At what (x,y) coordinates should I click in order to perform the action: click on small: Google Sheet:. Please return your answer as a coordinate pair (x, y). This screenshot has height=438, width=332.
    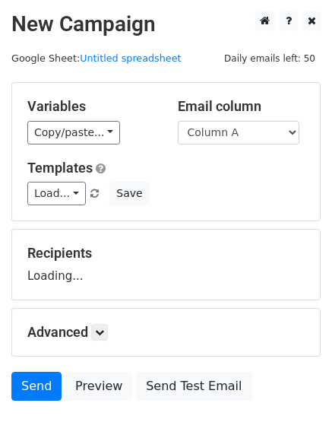
    Looking at the image, I should click on (97, 58).